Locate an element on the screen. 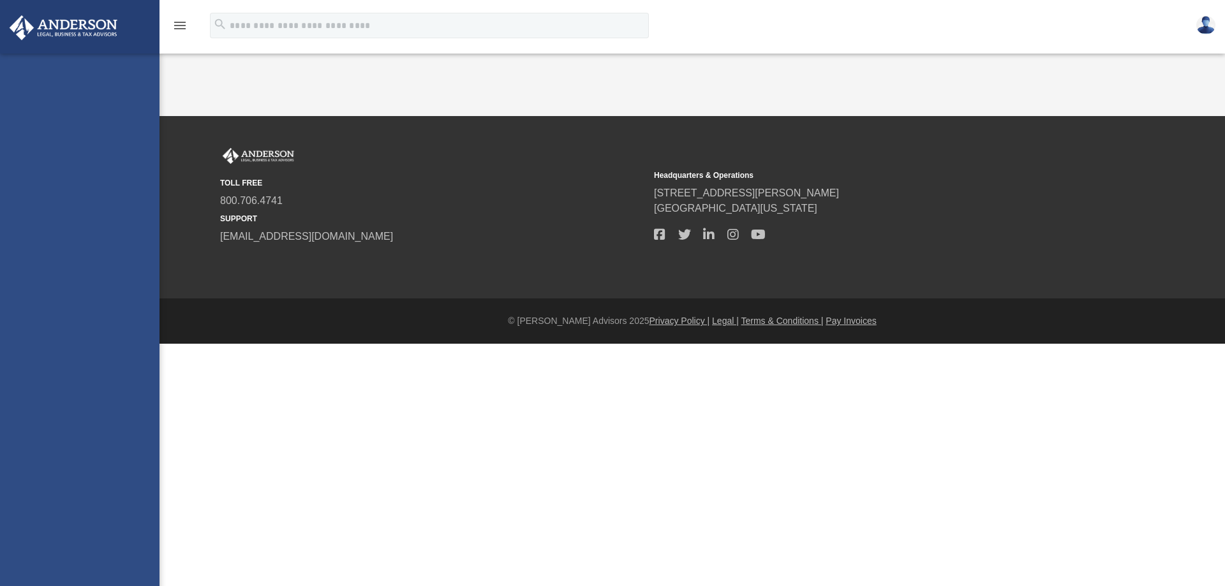  a: 800.706.4741 is located at coordinates (251, 200).